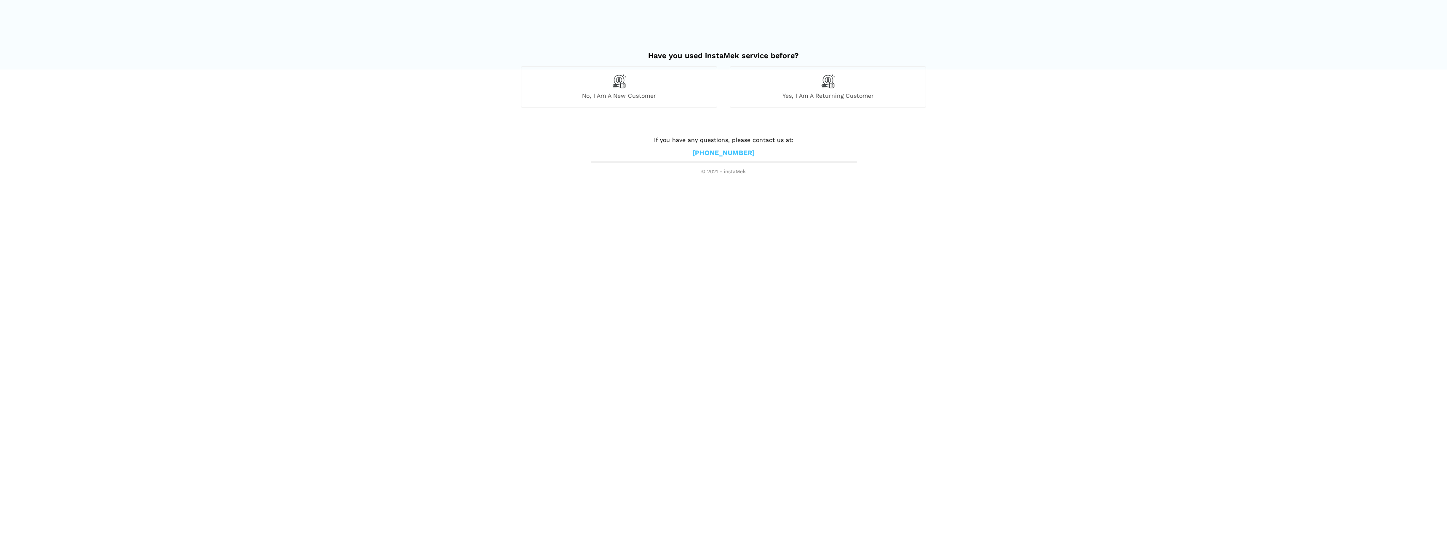  What do you see at coordinates (619, 96) in the screenshot?
I see `span: No, I am a new customer` at bounding box center [619, 96].